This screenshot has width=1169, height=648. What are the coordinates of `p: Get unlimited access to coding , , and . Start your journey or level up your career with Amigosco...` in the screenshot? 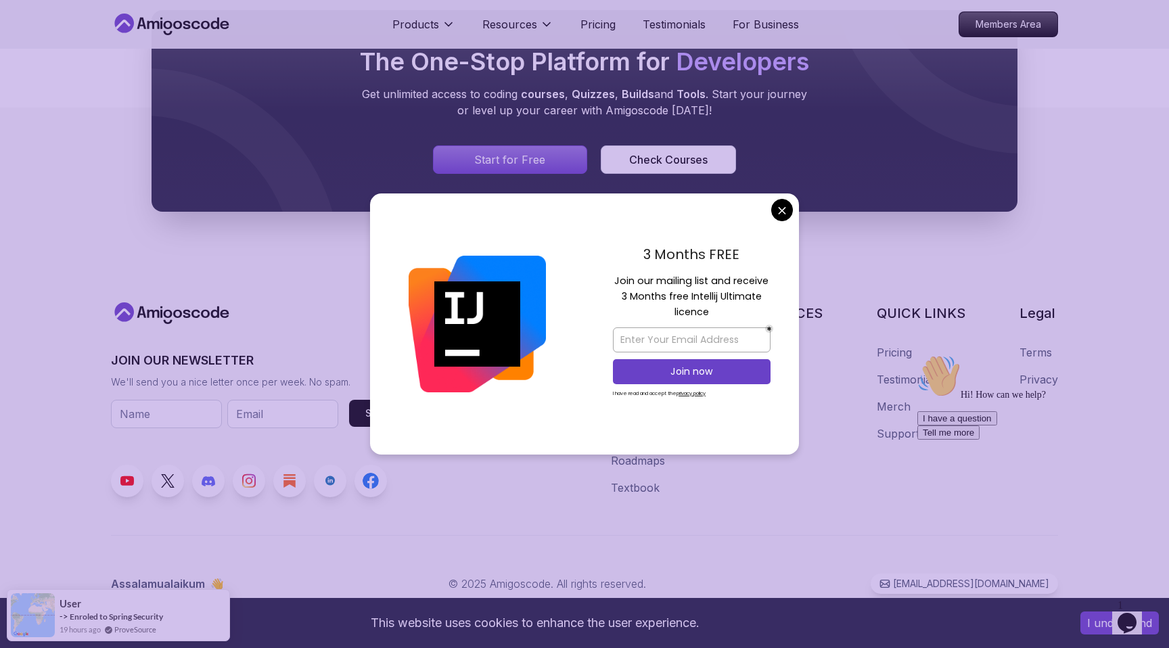 It's located at (585, 102).